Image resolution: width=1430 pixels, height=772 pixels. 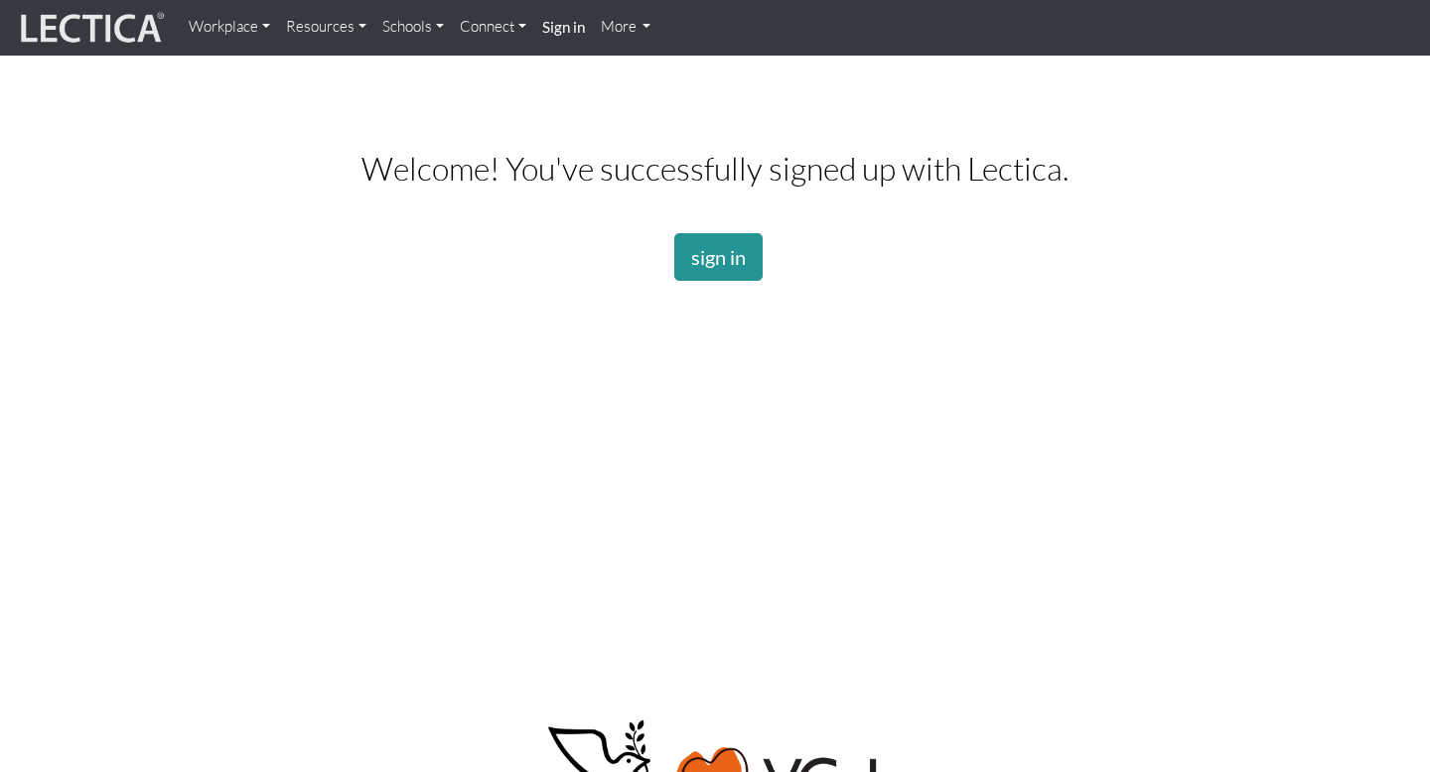 I want to click on img: lecticalive, so click(x=90, y=28).